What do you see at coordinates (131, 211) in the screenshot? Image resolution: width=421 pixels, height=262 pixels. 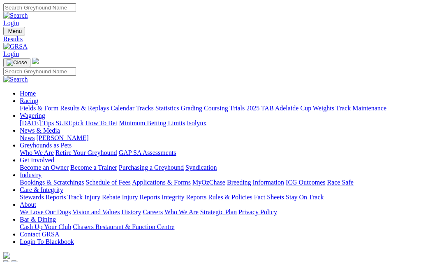 I see `a: History` at bounding box center [131, 211].